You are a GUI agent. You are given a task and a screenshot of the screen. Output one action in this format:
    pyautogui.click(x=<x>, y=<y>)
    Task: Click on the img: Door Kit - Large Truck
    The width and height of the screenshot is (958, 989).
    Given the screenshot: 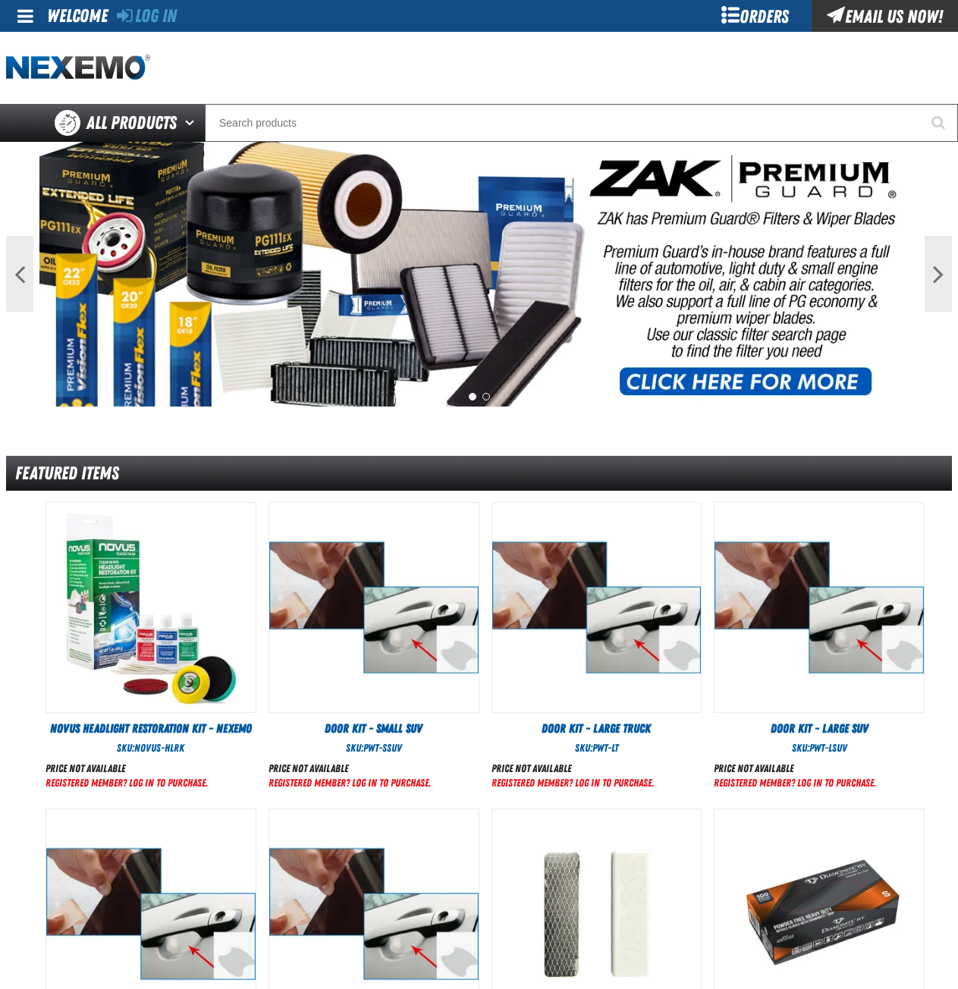 What is the action you would take?
    pyautogui.click(x=597, y=607)
    